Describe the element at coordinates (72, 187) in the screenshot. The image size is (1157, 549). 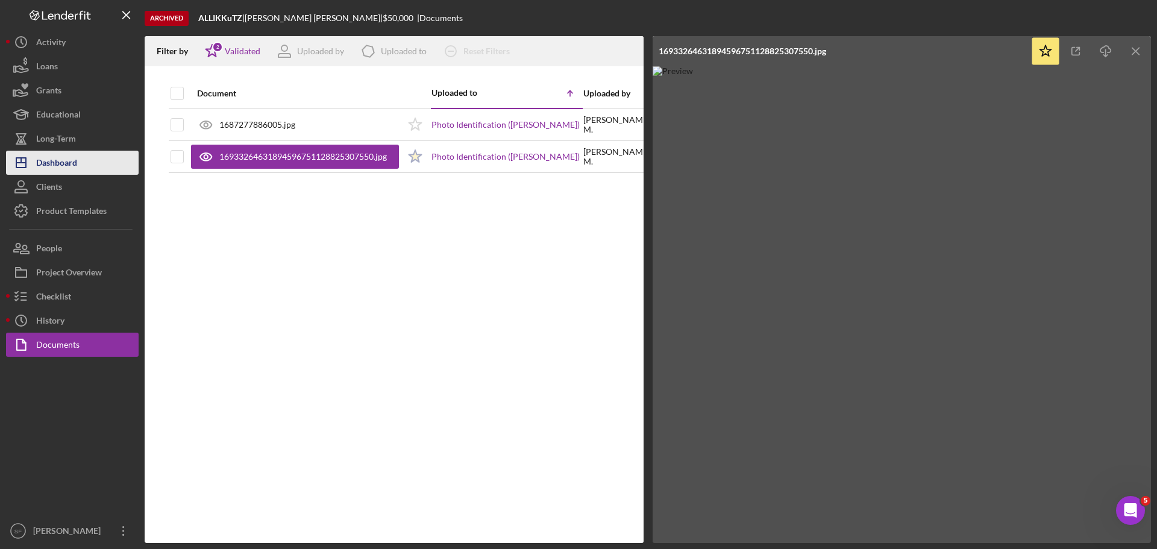
I see `button: Clients` at that location.